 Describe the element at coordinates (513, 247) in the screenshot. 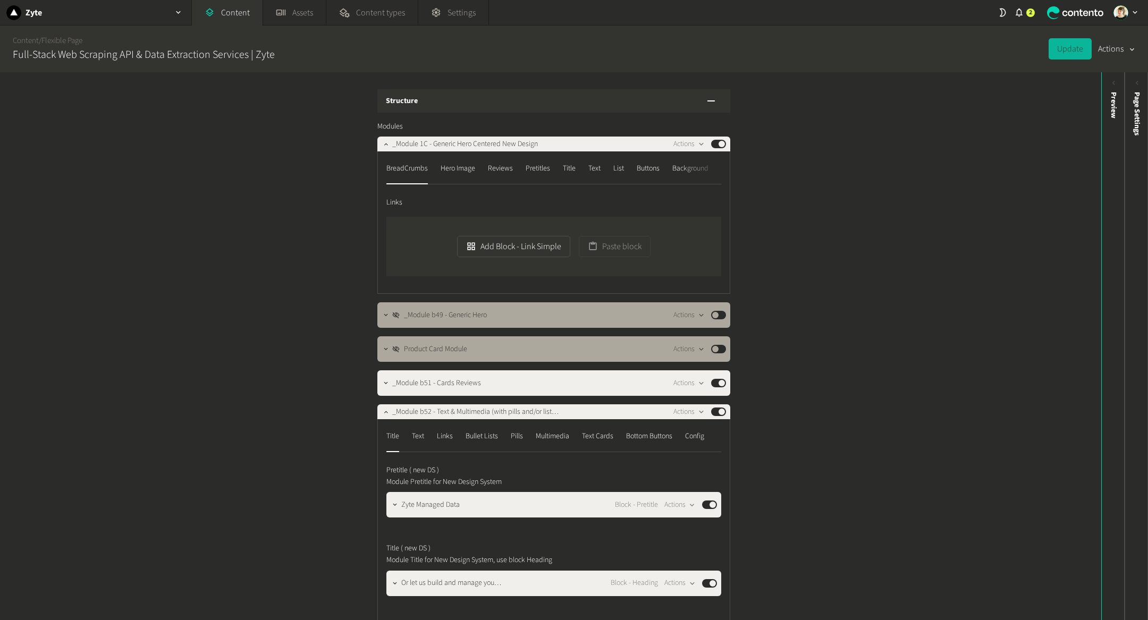

I see `button: Add Block - Link Simple` at that location.